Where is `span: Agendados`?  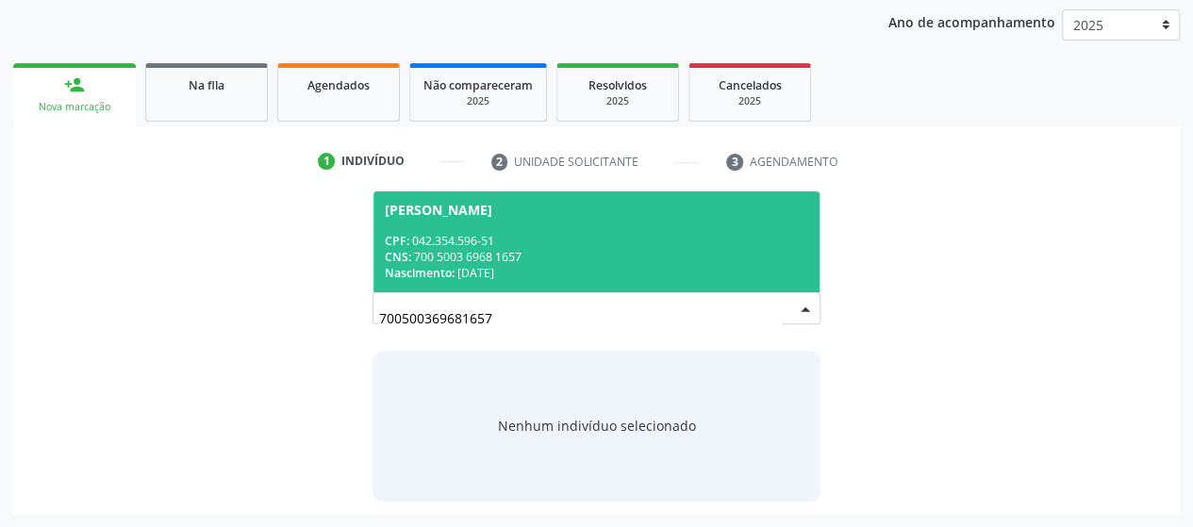
span: Agendados is located at coordinates (339, 85).